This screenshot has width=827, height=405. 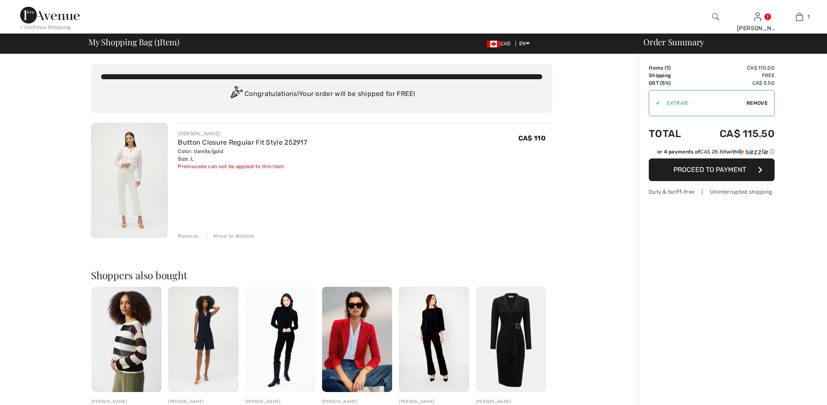 What do you see at coordinates (230, 236) in the screenshot?
I see `div: Move to Wishlist` at bounding box center [230, 236].